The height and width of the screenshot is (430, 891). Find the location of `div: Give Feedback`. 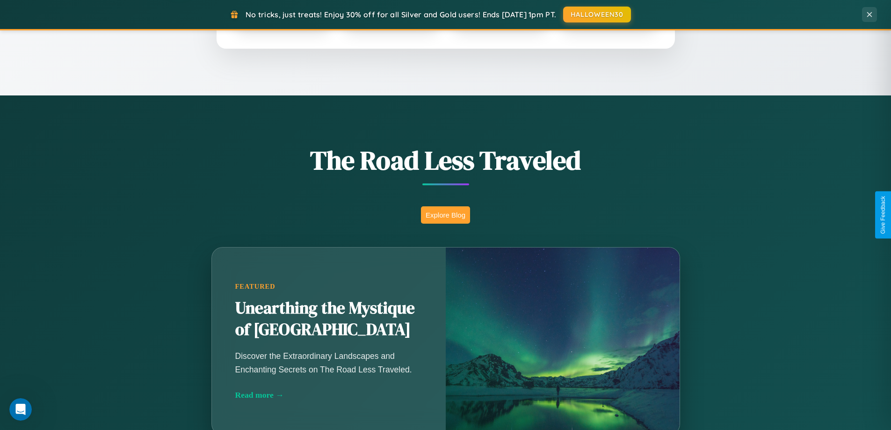

div: Give Feedback is located at coordinates (883, 215).